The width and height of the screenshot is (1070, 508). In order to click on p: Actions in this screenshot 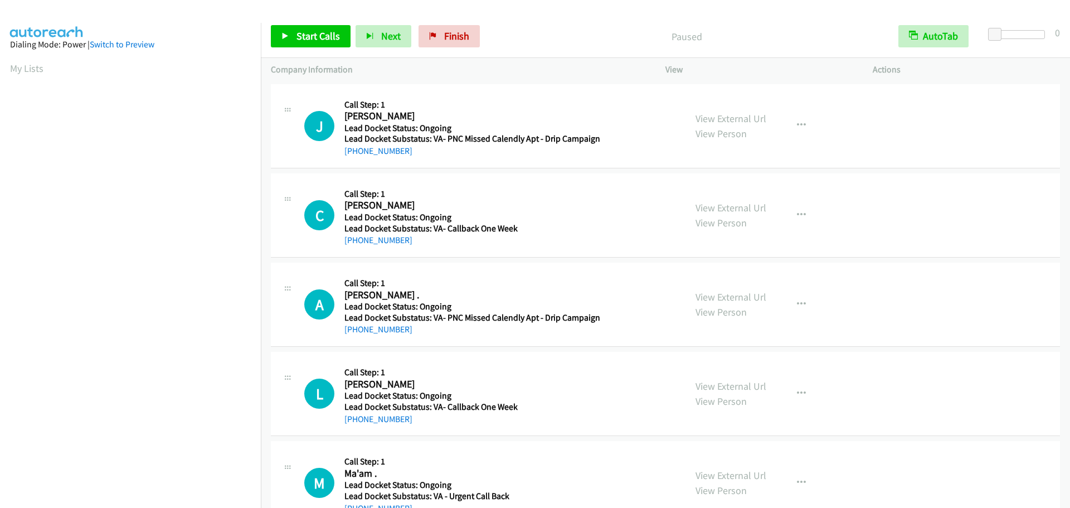, I will do `click(966, 70)`.